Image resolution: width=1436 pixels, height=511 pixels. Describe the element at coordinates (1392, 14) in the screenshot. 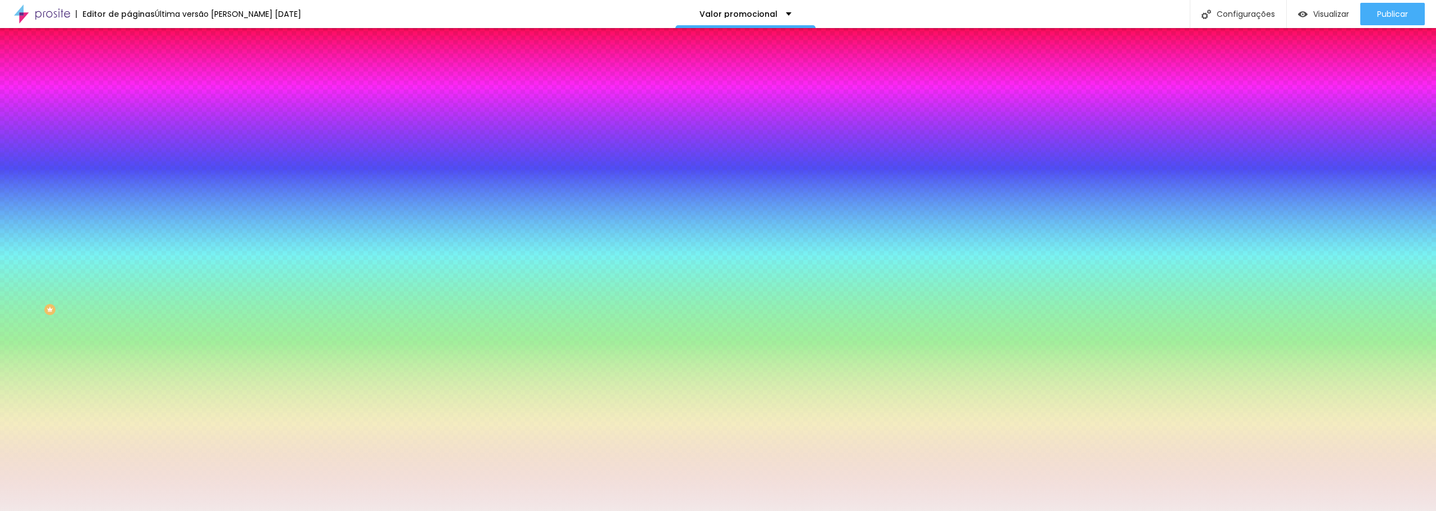

I see `font: Publicar` at that location.